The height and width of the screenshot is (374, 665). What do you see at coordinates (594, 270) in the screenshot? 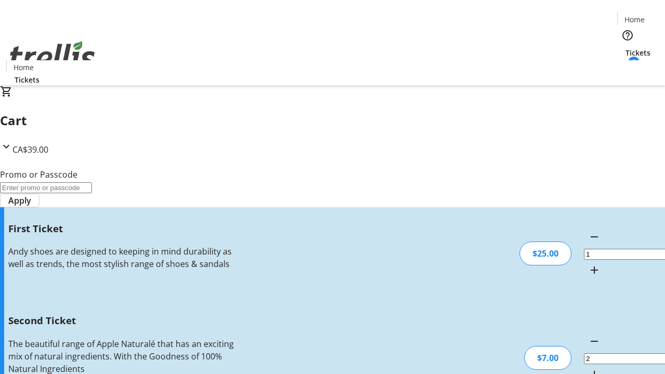
I see `button: Increment by one` at bounding box center [594, 270].